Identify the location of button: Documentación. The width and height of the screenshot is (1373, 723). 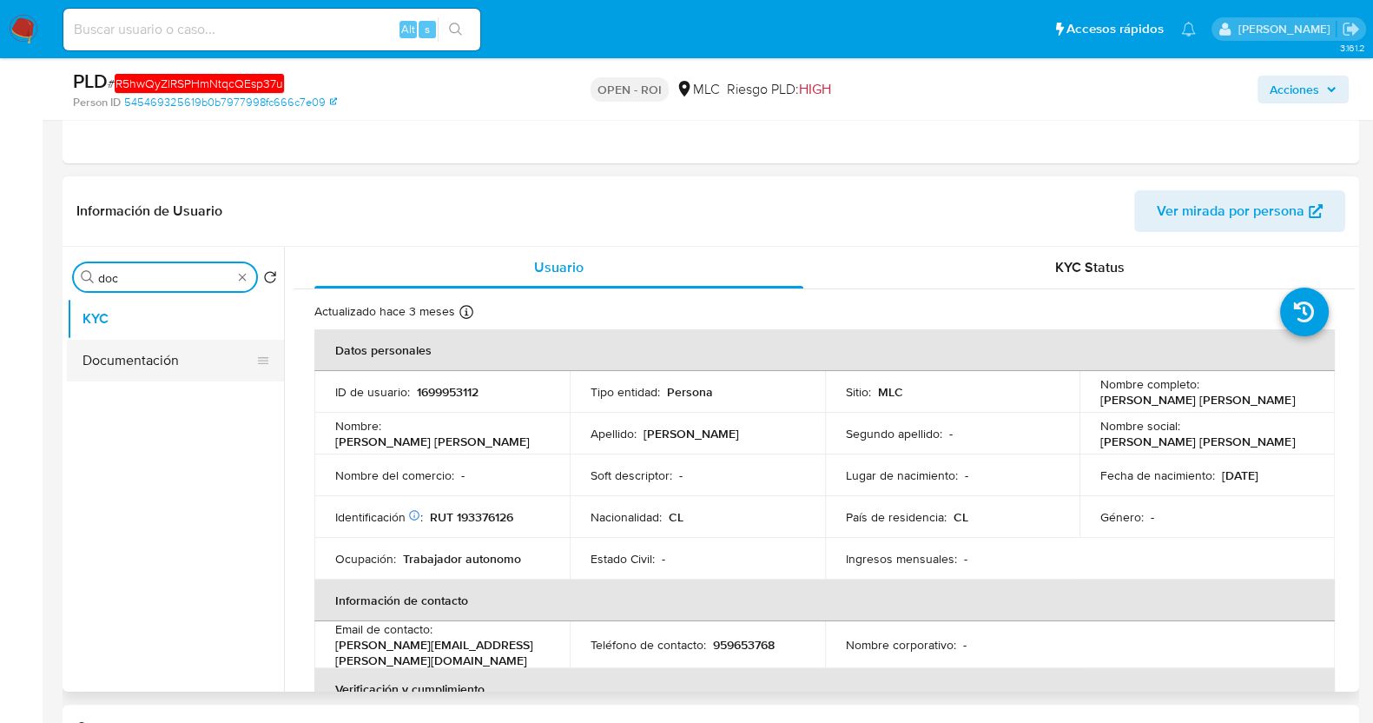
(169, 360).